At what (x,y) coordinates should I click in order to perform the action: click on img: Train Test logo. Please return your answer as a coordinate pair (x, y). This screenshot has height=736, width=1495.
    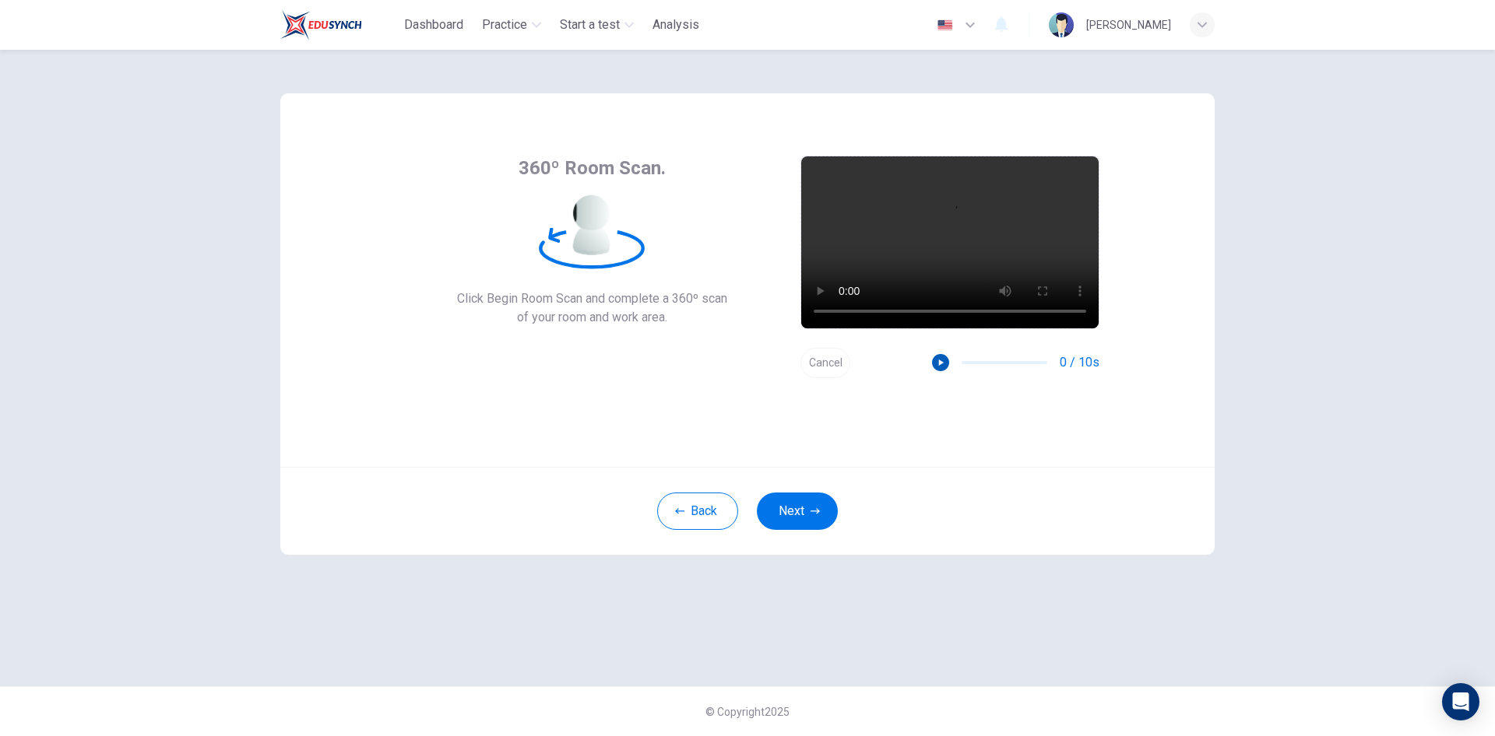
    Looking at the image, I should click on (321, 25).